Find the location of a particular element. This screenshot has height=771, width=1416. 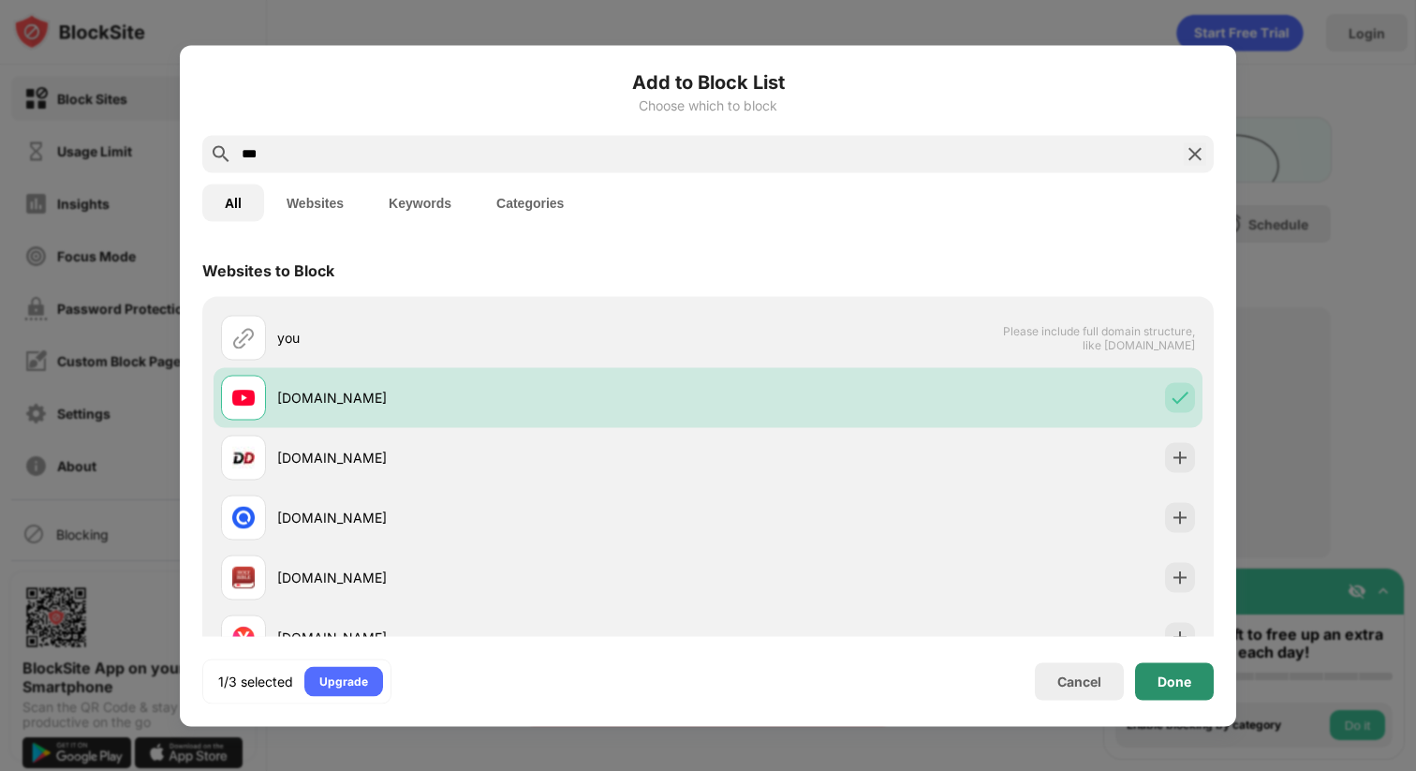

h6: Add to Block List is located at coordinates (708, 81).